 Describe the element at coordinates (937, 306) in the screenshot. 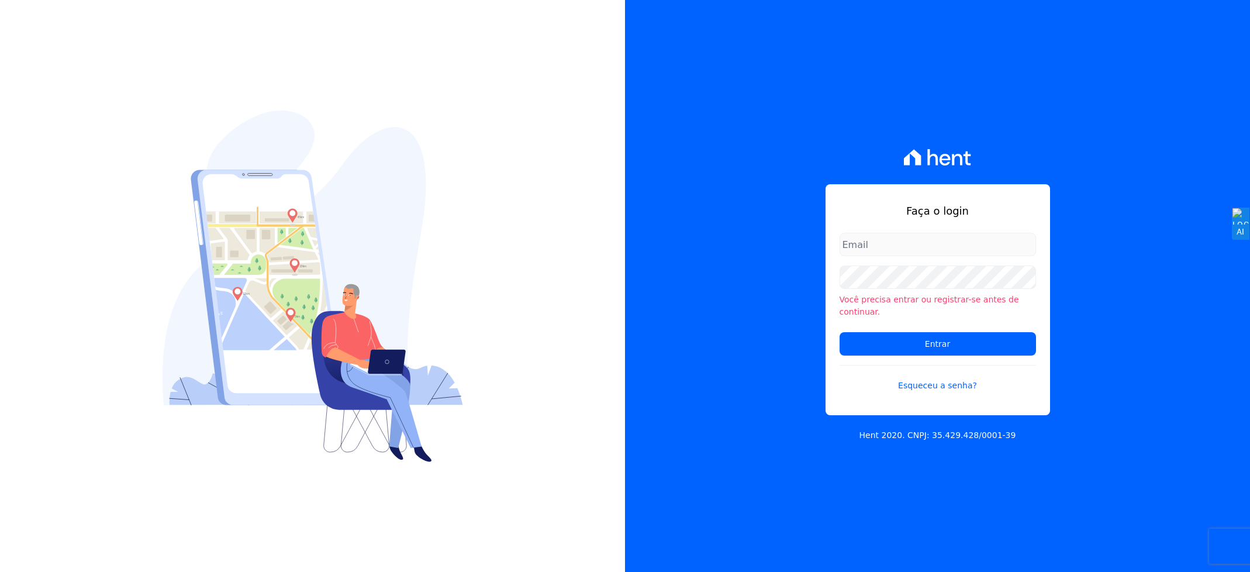

I see `li: Você precisa entrar ou registrar-se antes de continuar.` at that location.